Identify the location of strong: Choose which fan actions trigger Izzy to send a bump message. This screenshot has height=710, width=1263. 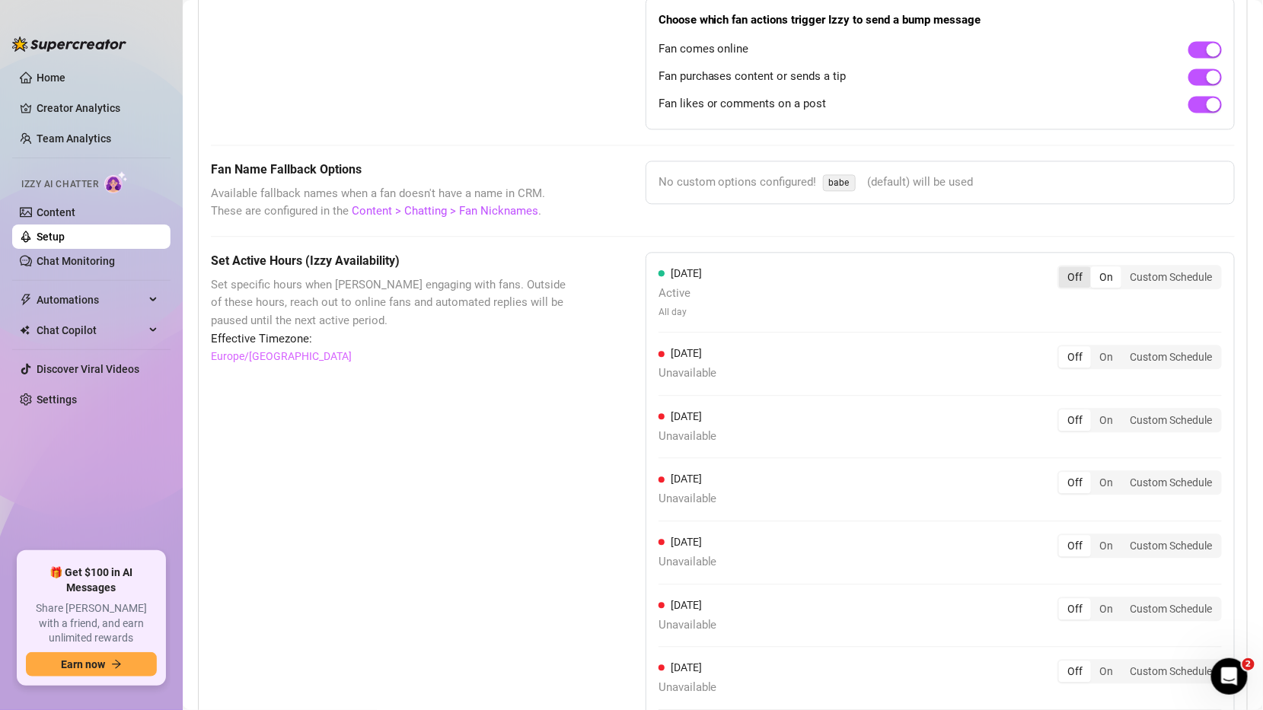
(820, 20).